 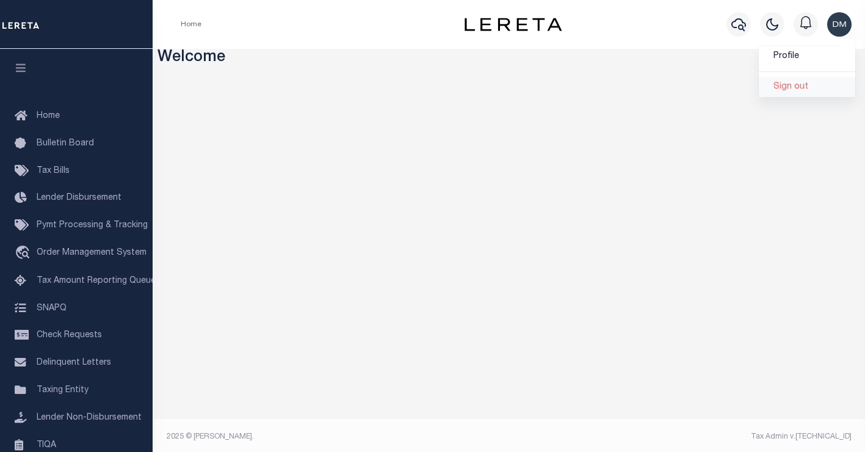 I want to click on img: svg+xml;base64,PHN2ZyB4bWxucz0iaHR0cDovL3d3dy53My5vcmcvMjAwMC9zdmciIHBvaW50ZXItZXZlbnRzPSJub25lIi..., so click(x=839, y=24).